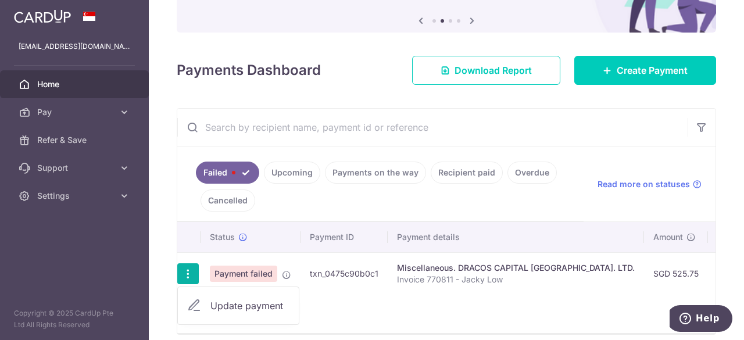 The image size is (744, 340). What do you see at coordinates (228, 201) in the screenshot?
I see `a: Cancelled` at bounding box center [228, 201].